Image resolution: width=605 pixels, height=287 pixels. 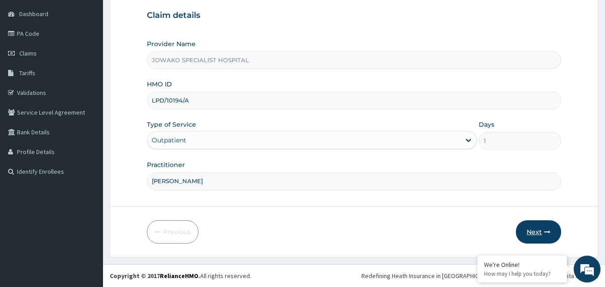 What do you see at coordinates (159, 84) in the screenshot?
I see `label: HMO ID` at bounding box center [159, 84].